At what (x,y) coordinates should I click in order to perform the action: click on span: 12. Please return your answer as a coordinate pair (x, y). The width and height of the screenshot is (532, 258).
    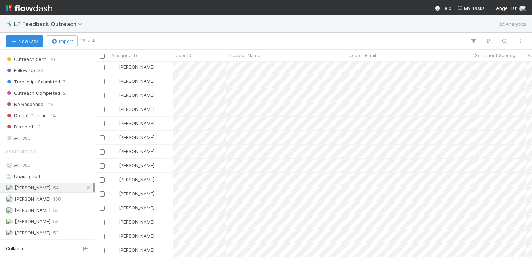
    Looking at the image, I should click on (38, 127).